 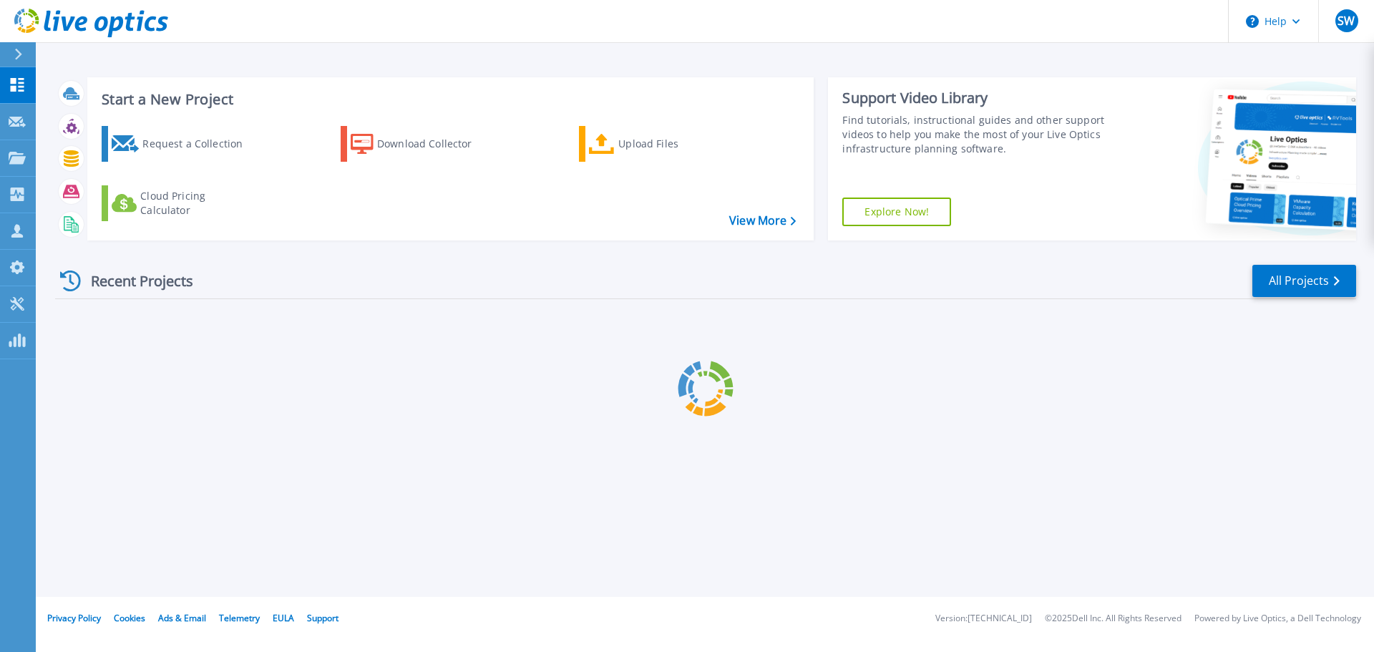 What do you see at coordinates (323, 618) in the screenshot?
I see `a: Support` at bounding box center [323, 618].